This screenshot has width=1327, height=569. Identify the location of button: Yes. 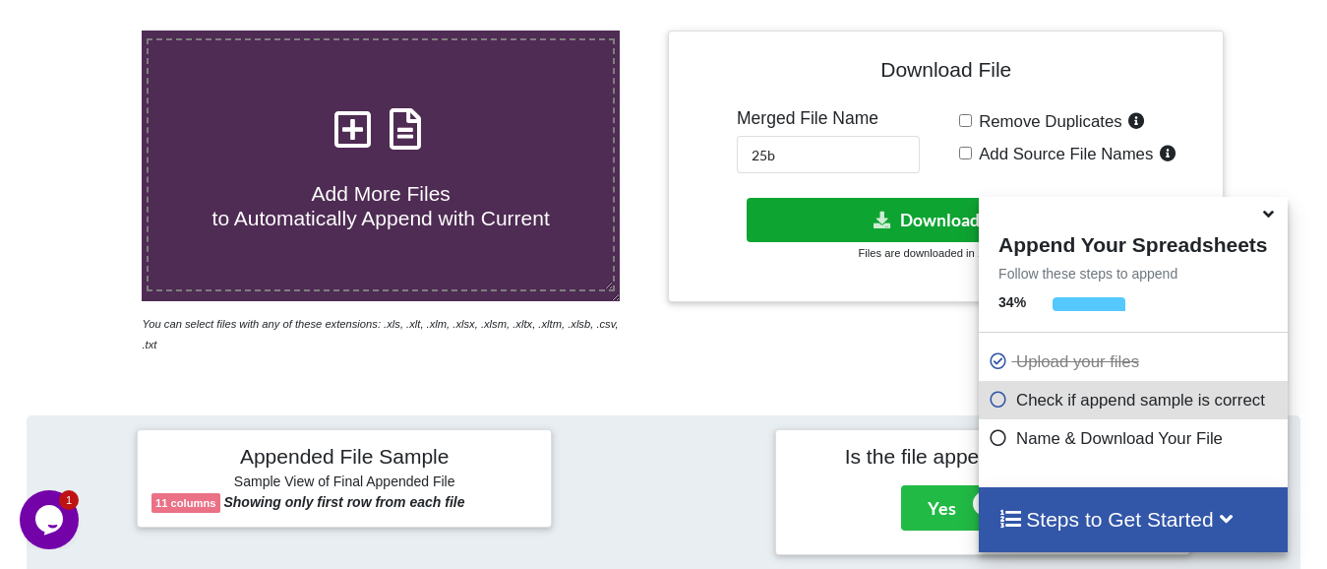
(941, 508).